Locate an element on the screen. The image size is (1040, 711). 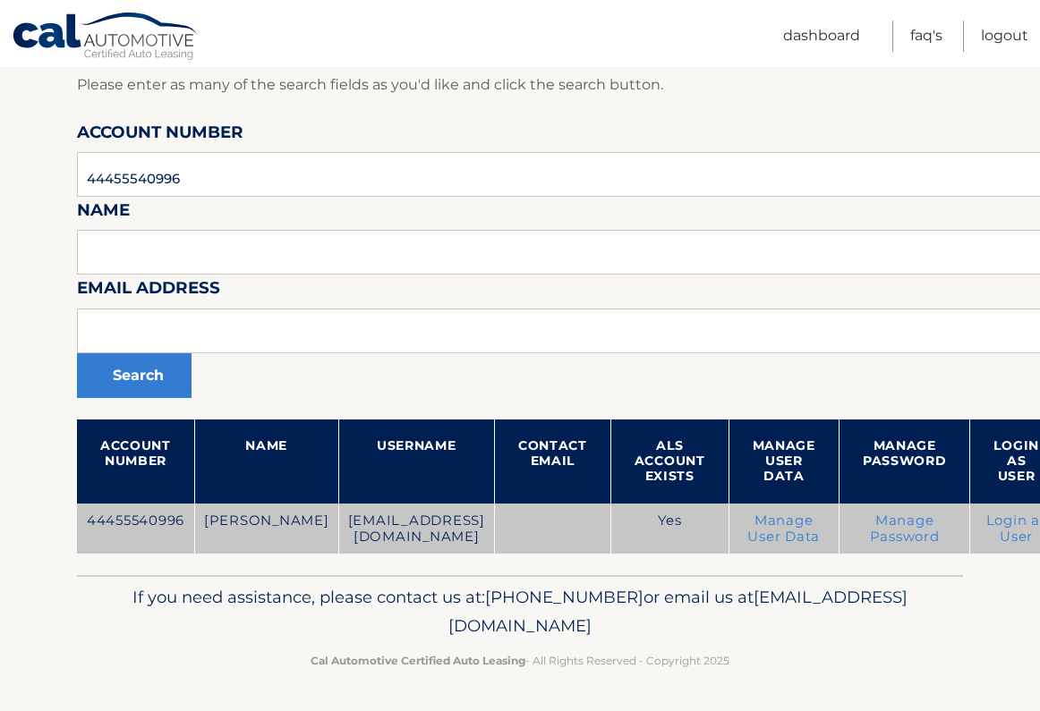
button: Search is located at coordinates (134, 376).